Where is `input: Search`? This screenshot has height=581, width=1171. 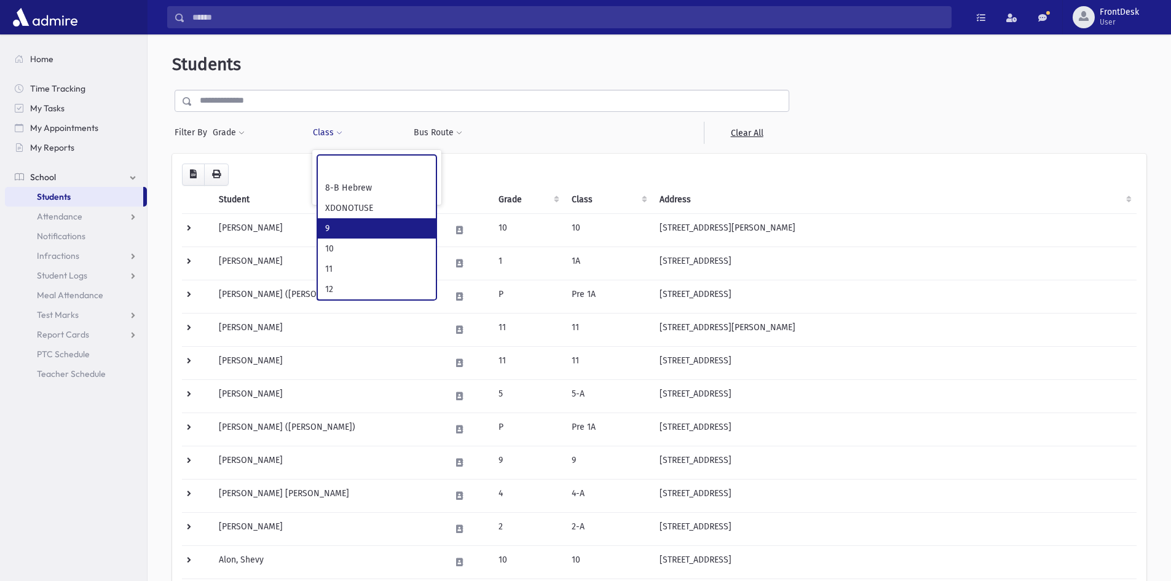
input: Search is located at coordinates (568, 17).